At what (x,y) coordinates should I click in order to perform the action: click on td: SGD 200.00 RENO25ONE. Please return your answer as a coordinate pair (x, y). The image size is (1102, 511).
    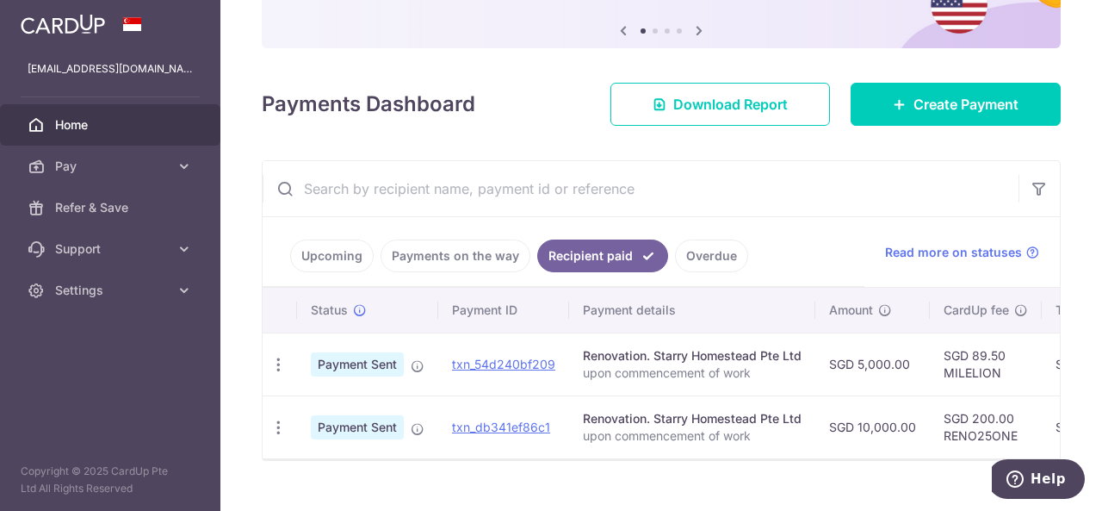
    Looking at the image, I should click on (986, 426).